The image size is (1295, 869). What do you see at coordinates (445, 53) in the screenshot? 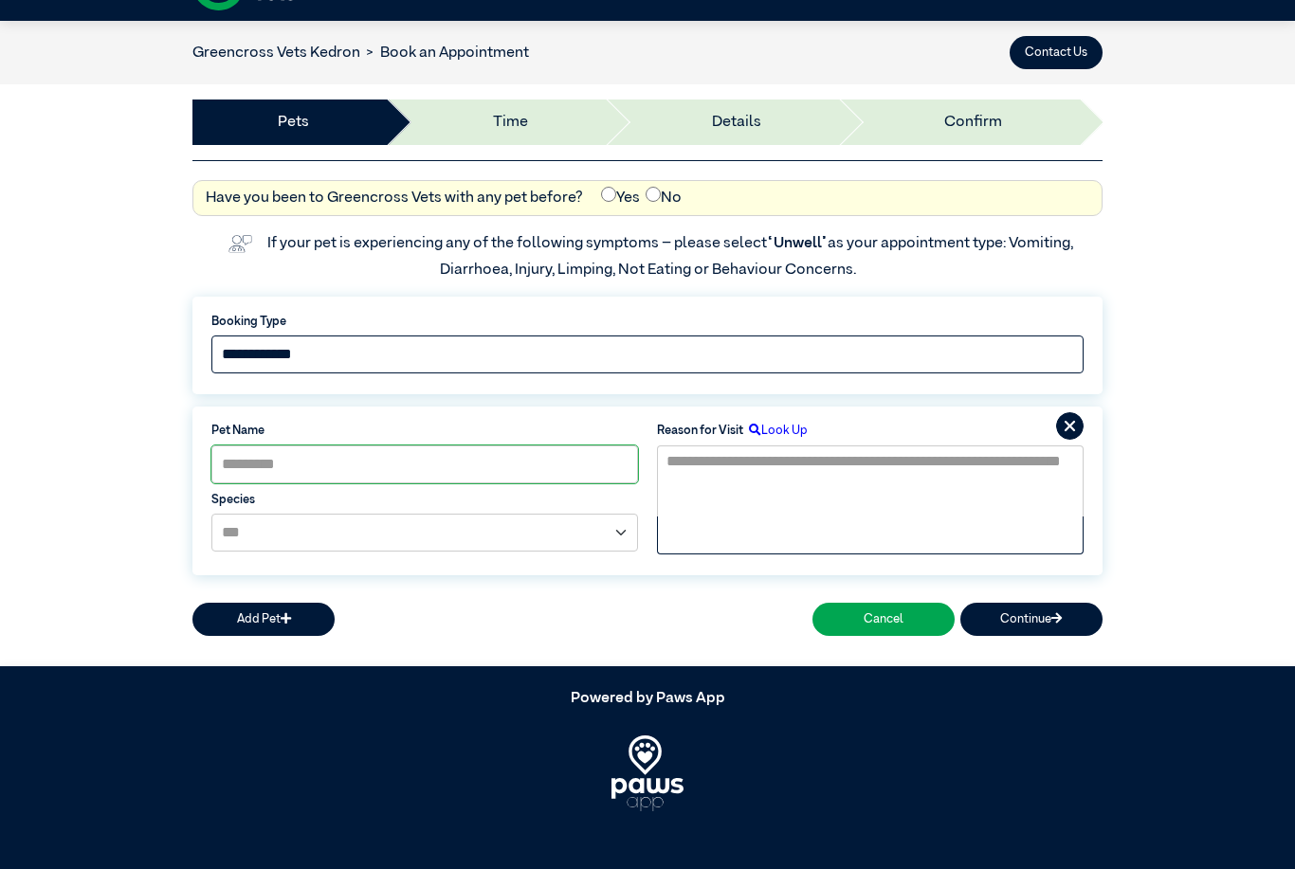
I see `li: Book an Appointment` at bounding box center [445, 53].